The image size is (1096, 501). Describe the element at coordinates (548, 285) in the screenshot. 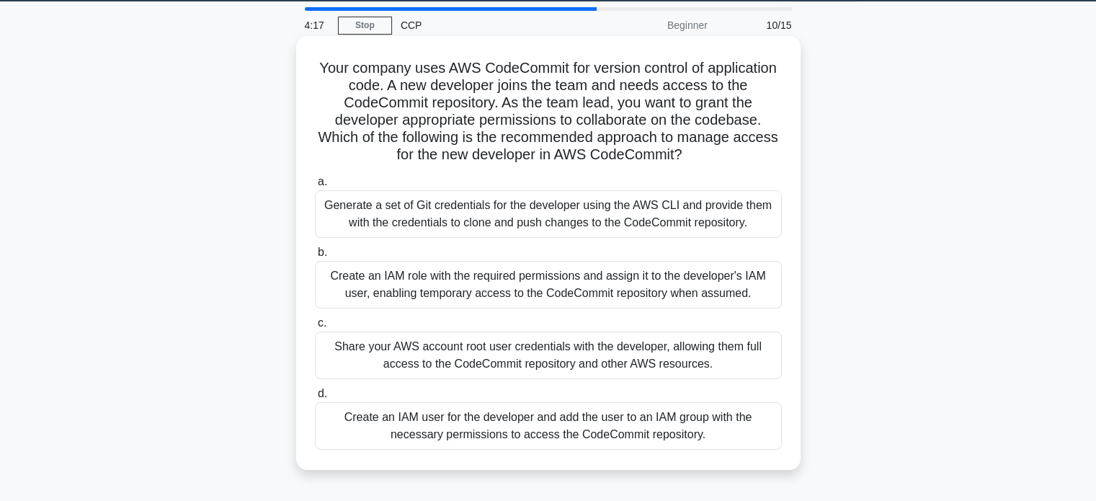

I see `div: Create an IAM role with the required permissions and assign it to the developer's IAM user, enabl...` at that location.